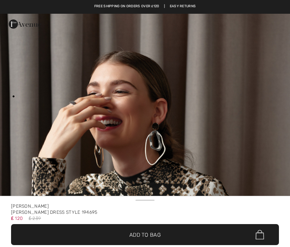  I want to click on img: 1ère Avenue, so click(25, 24).